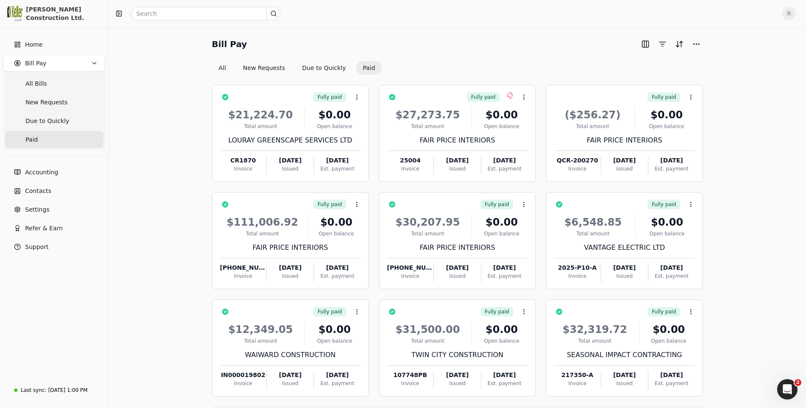  What do you see at coordinates (34, 45) in the screenshot?
I see `span: Home` at bounding box center [34, 45].